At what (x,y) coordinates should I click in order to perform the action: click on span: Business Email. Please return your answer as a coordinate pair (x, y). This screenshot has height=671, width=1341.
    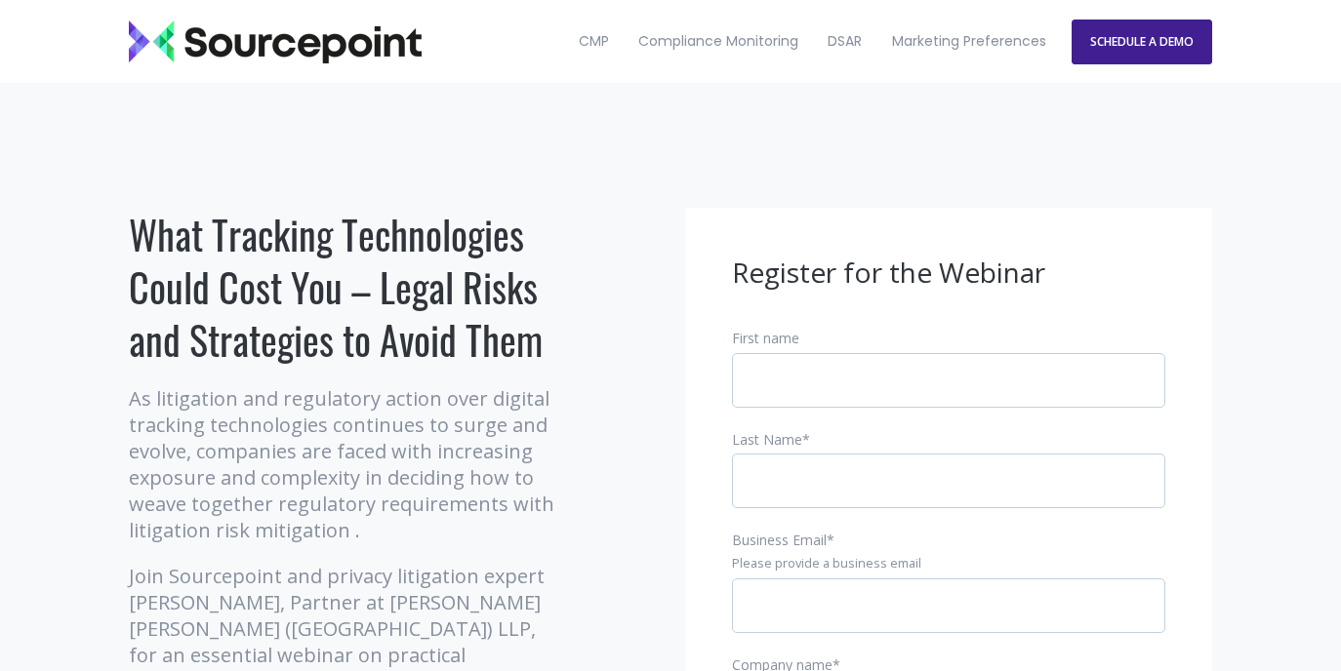
    Looking at the image, I should click on (779, 540).